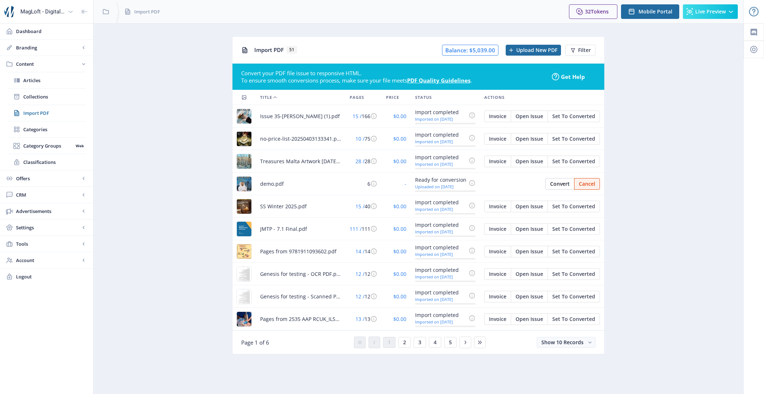 This screenshot has height=394, width=764. What do you see at coordinates (655, 12) in the screenshot?
I see `span: Mobile Portal` at bounding box center [655, 12].